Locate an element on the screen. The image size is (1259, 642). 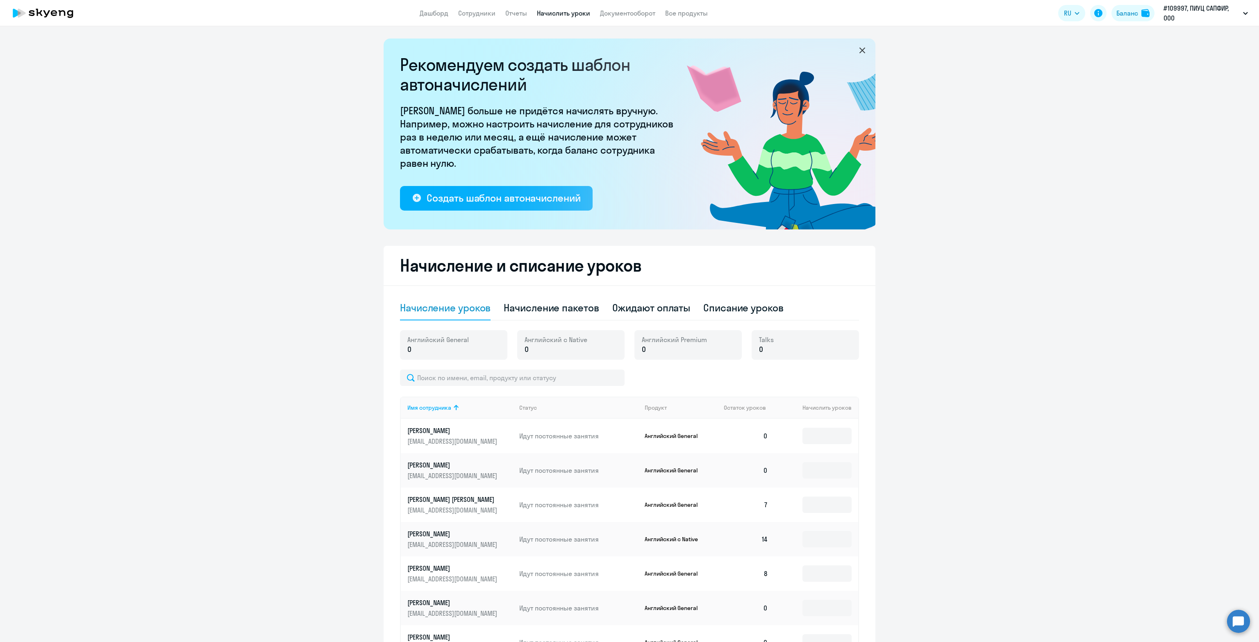
button: #109997, ПИУЦ САПФИР, ООО is located at coordinates (1206, 13).